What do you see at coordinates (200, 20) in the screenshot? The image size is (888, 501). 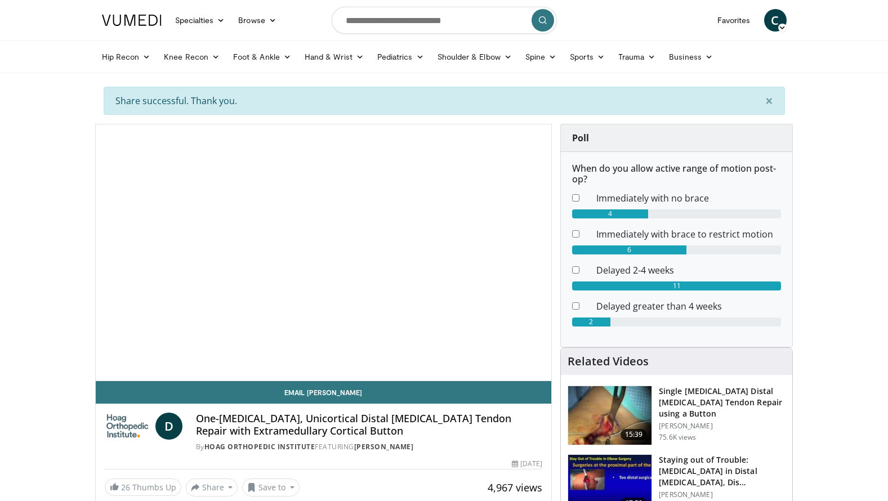 I see `a: Specialties` at bounding box center [200, 20].